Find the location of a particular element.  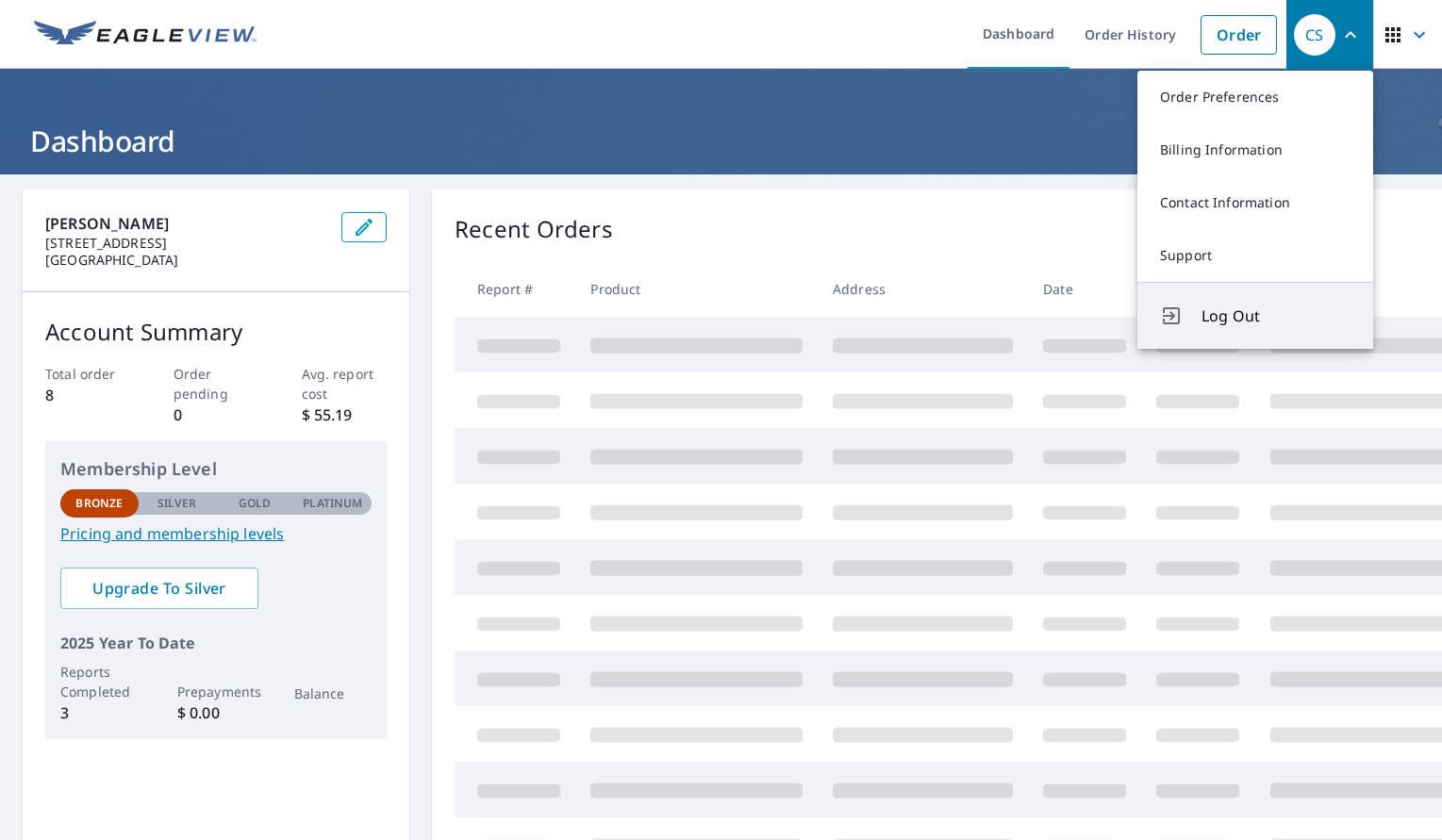

button: Log Out is located at coordinates (1255, 315).